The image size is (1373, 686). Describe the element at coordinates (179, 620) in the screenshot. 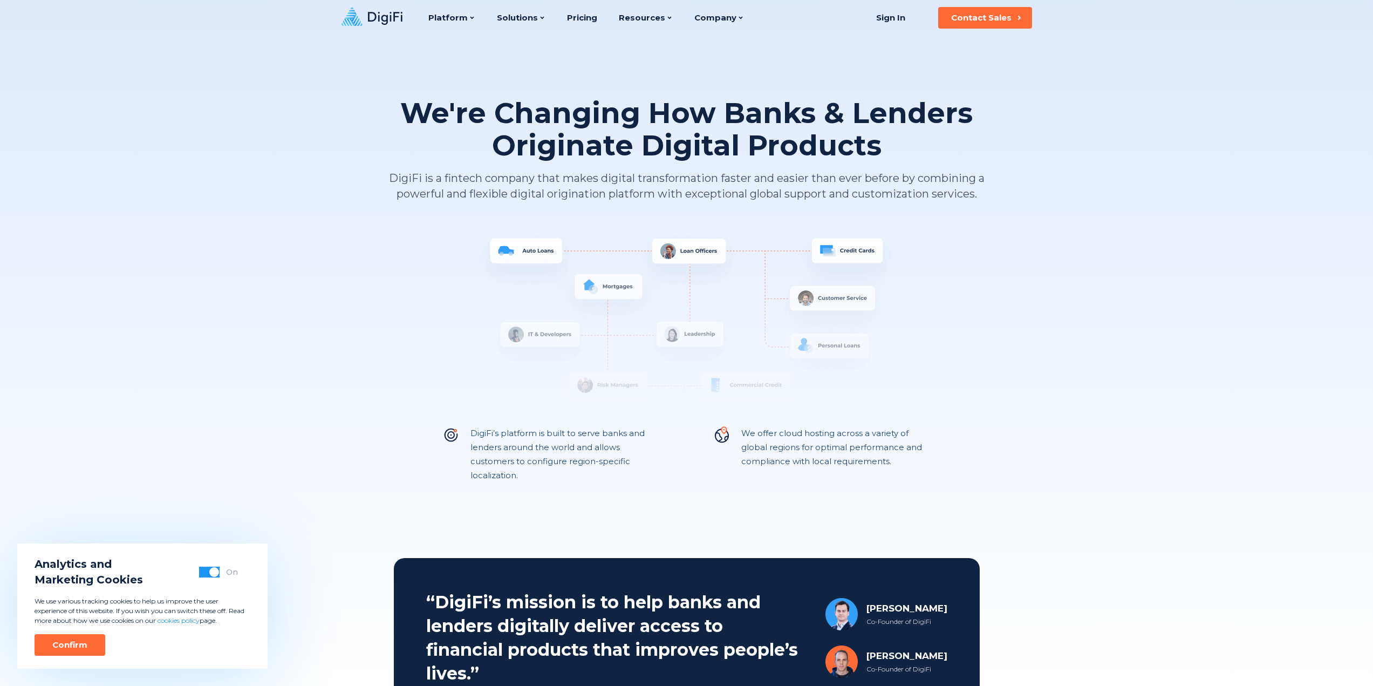

I see `a: cookies policy` at that location.